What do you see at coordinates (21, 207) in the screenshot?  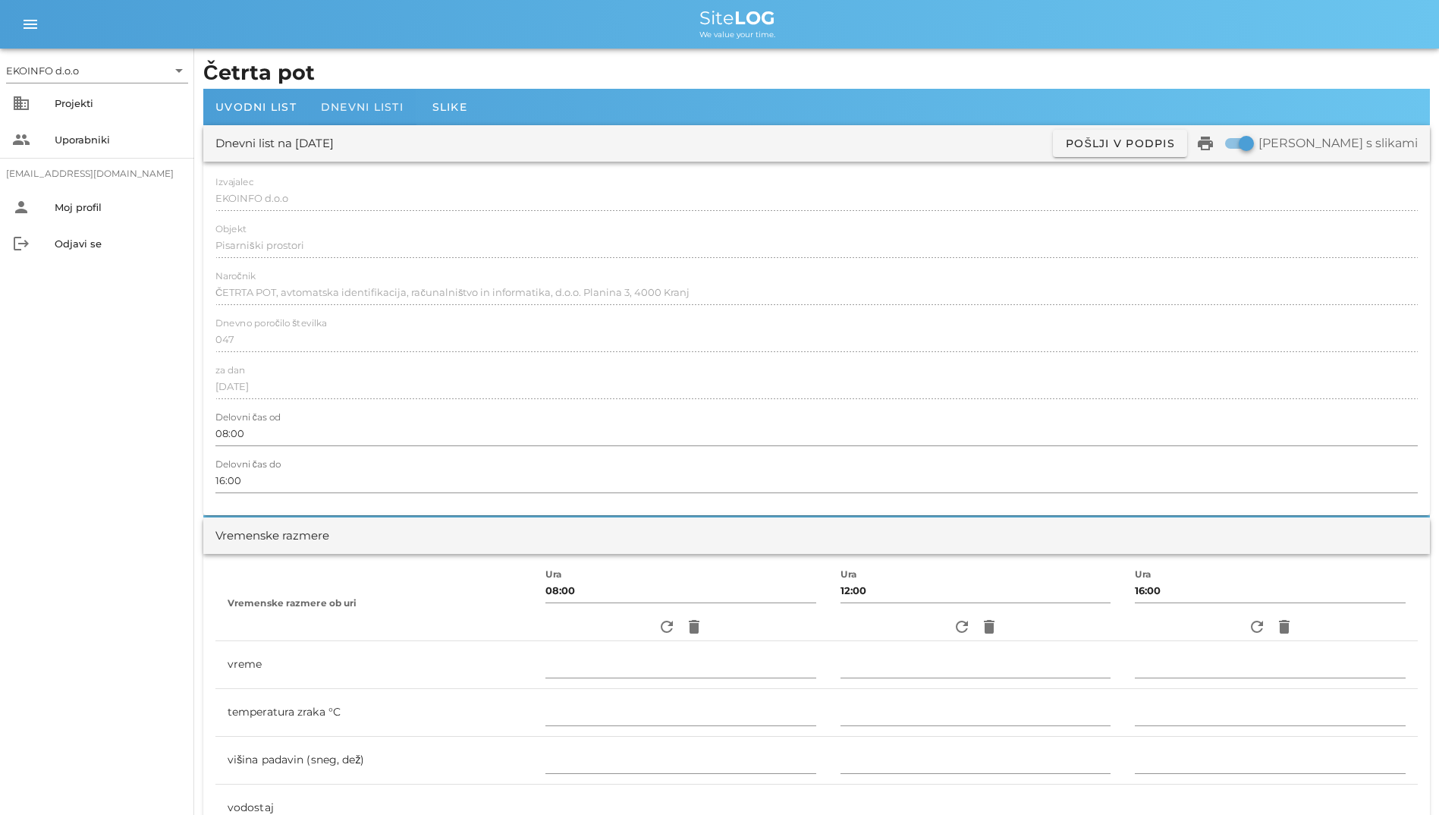 I see `i: person` at bounding box center [21, 207].